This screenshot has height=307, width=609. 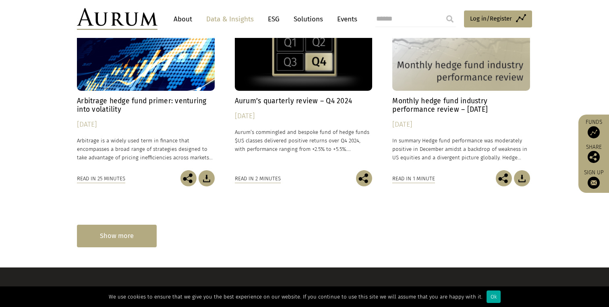 I want to click on img: Sign up to our newsletter, so click(x=594, y=183).